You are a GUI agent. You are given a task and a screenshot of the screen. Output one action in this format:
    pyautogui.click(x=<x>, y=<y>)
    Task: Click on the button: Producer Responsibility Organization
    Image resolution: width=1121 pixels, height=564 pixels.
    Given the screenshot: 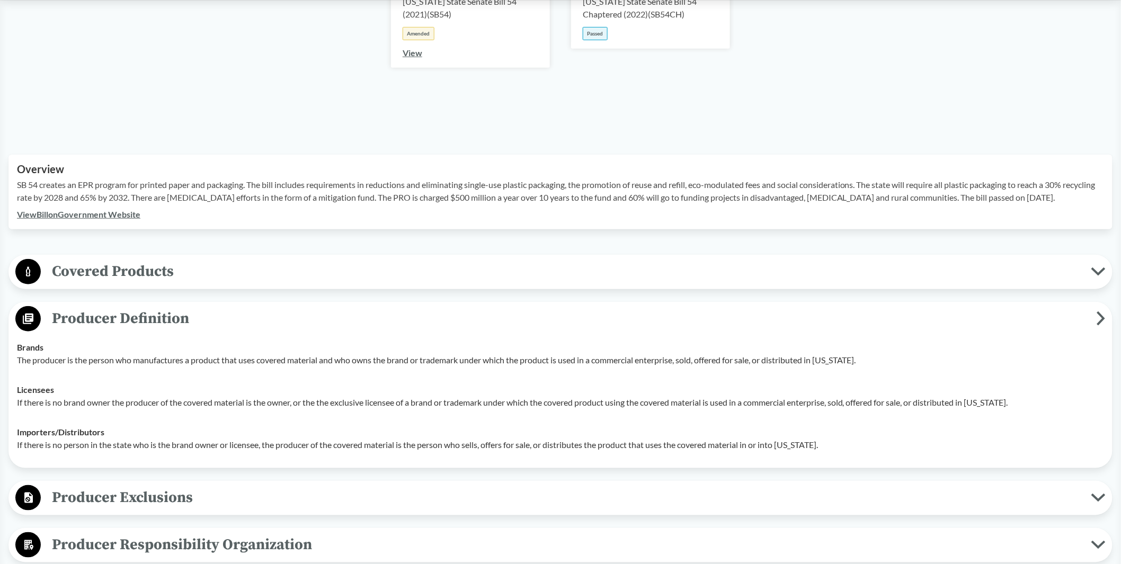 What is the action you would take?
    pyautogui.click(x=561, y=545)
    